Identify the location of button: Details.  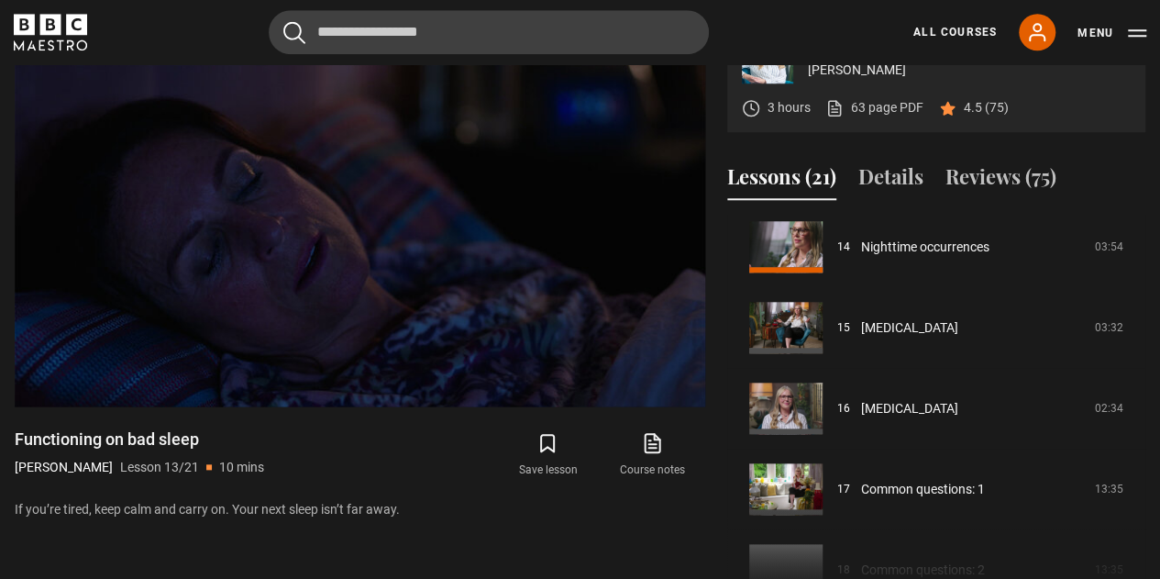
(890, 181).